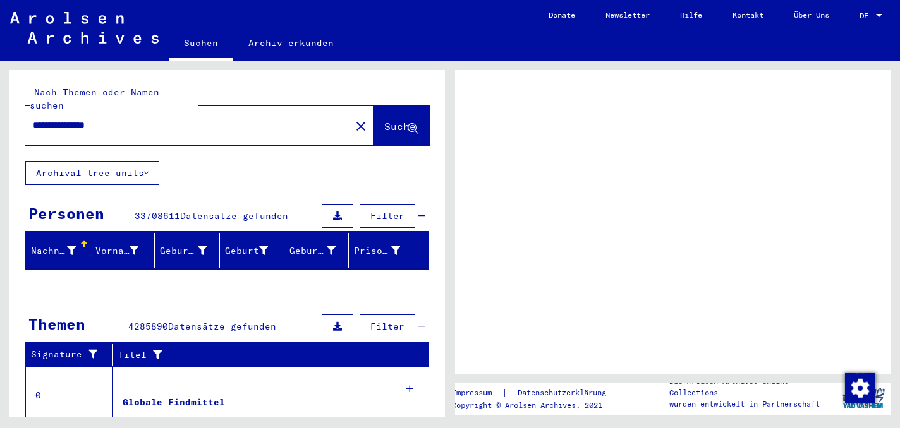 The image size is (900, 428). What do you see at coordinates (69, 395) in the screenshot?
I see `td: 0` at bounding box center [69, 395].